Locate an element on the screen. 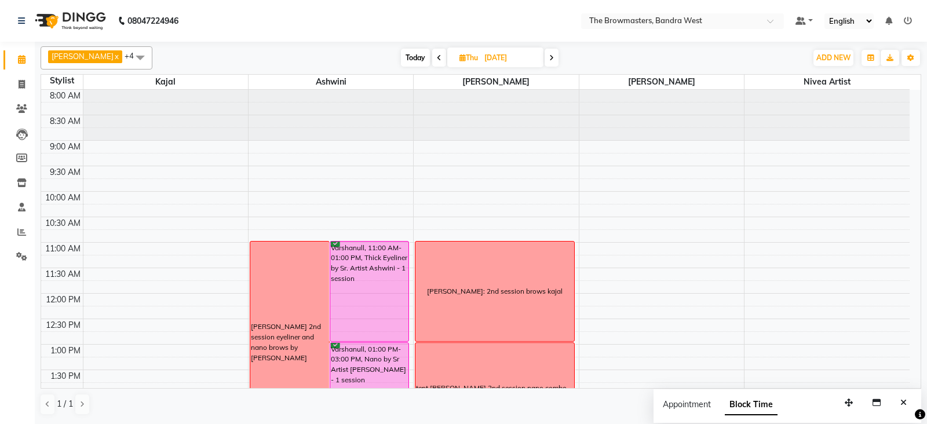 This screenshot has height=424, width=927. button: ADD NEW is located at coordinates (833, 58).